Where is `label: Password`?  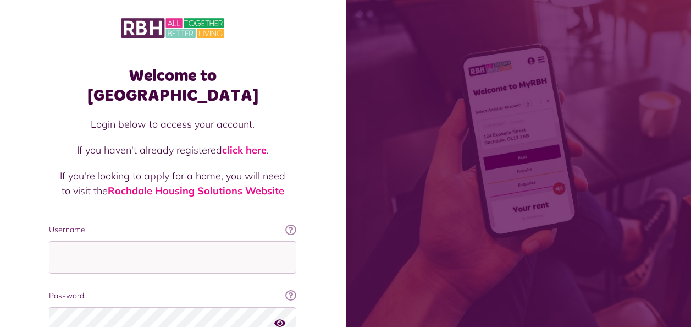
label: Password is located at coordinates (173, 295).